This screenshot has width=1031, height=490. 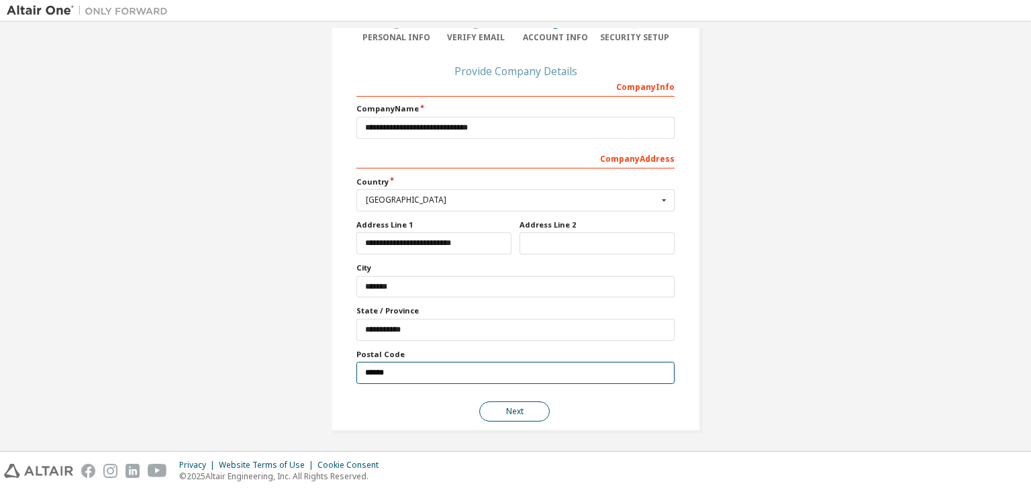 What do you see at coordinates (476, 38) in the screenshot?
I see `div: Verify Email` at bounding box center [476, 38].